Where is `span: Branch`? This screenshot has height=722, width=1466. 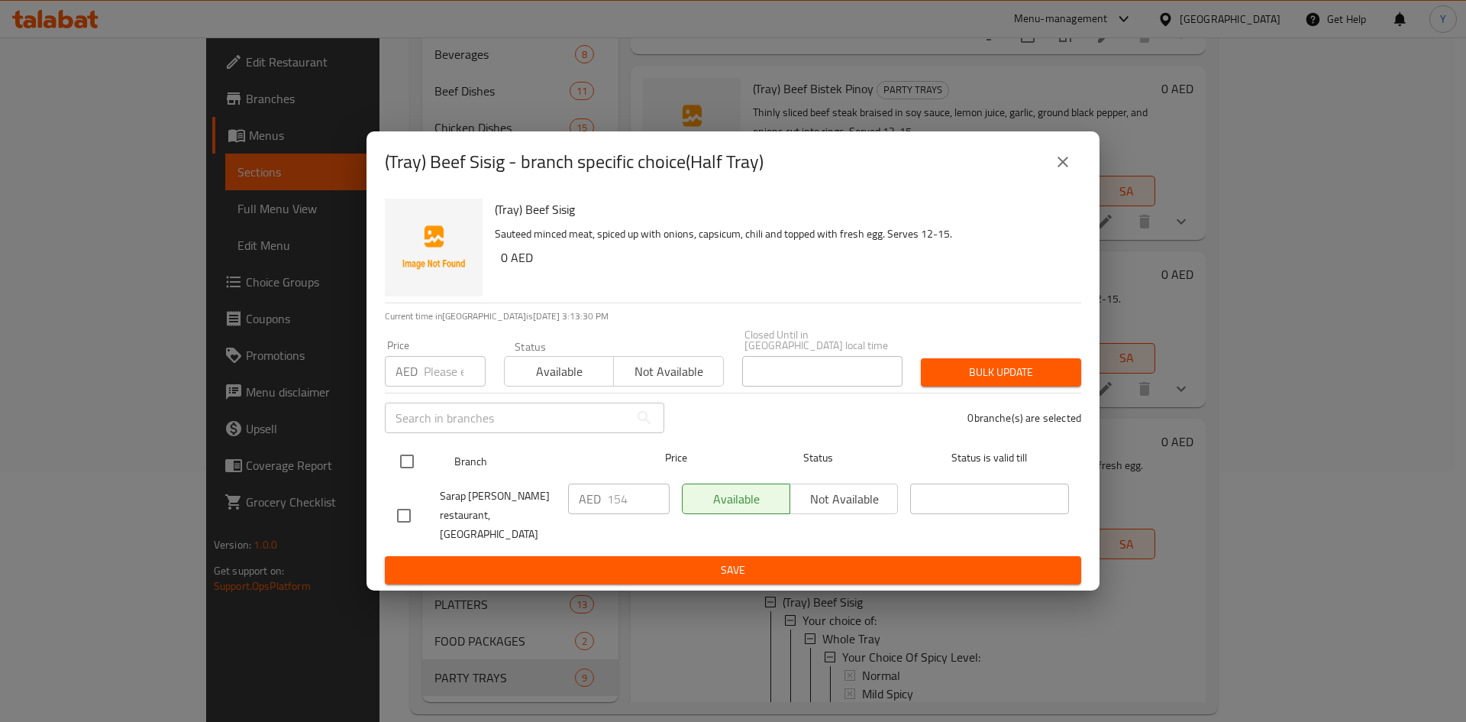 span: Branch is located at coordinates (534, 461).